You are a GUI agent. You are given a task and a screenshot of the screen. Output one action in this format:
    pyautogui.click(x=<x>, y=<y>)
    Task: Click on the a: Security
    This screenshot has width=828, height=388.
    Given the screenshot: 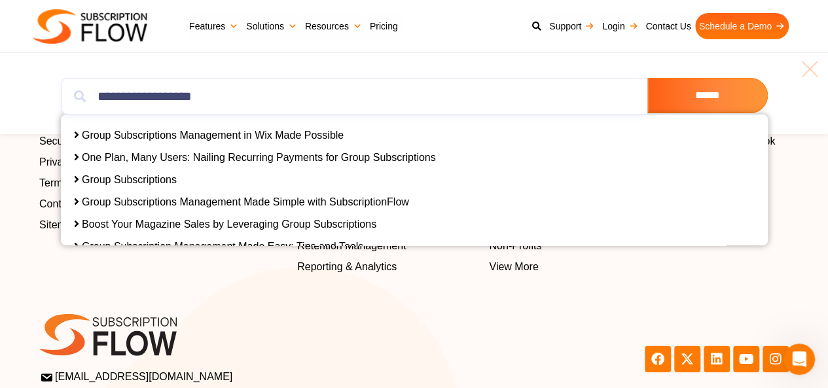 What is the action you would take?
    pyautogui.click(x=84, y=141)
    